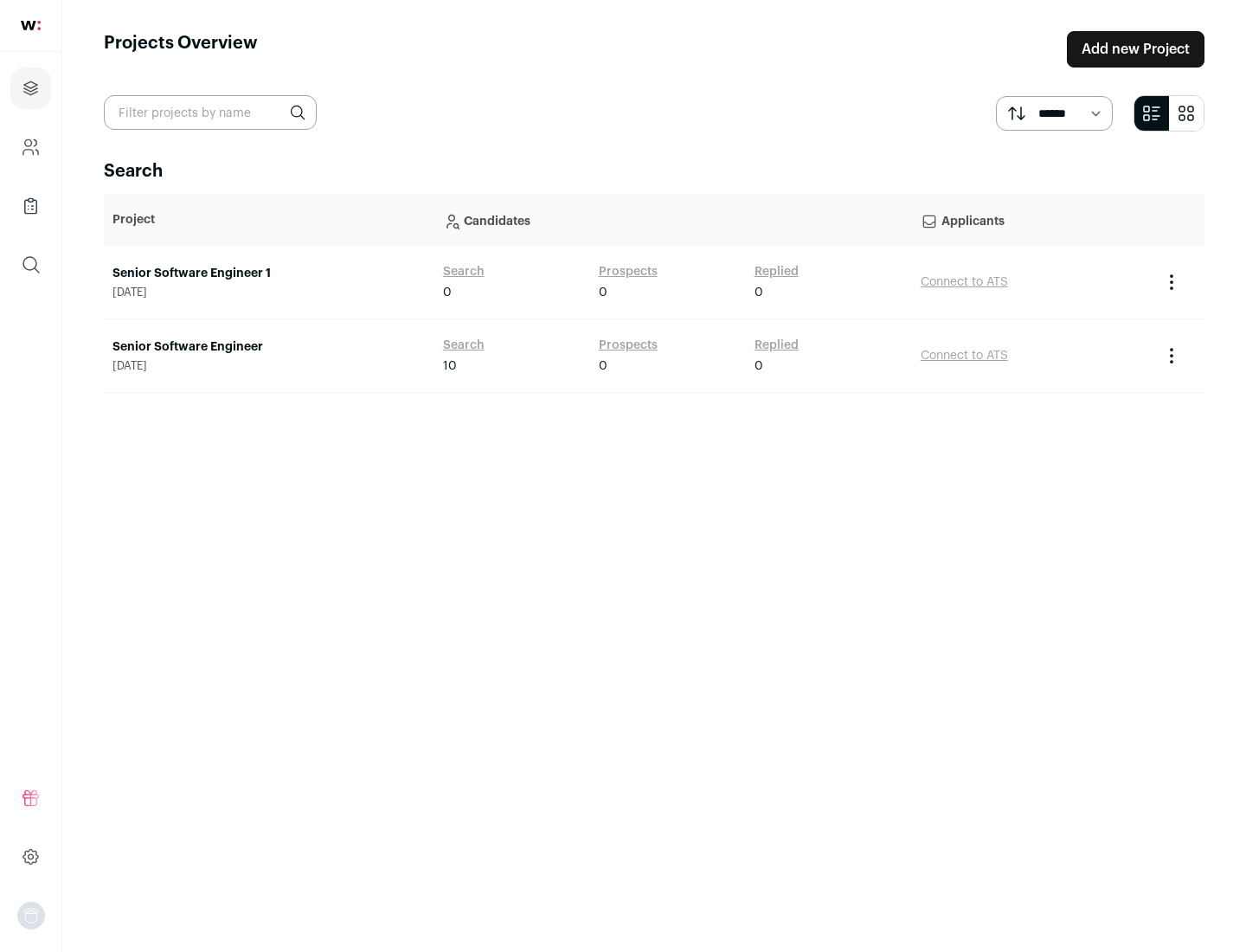 The height and width of the screenshot is (952, 1246). I want to click on a: Senior Software Engineer 1, so click(269, 273).